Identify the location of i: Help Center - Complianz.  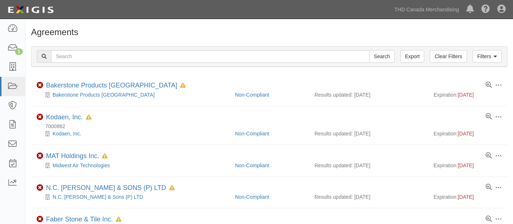
(486, 9).